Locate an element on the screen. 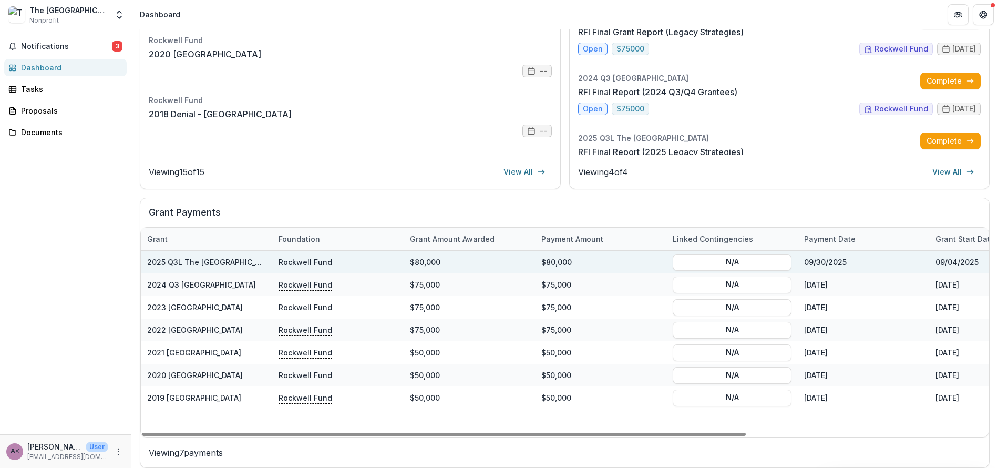 The height and width of the screenshot is (468, 998). span: Notifications is located at coordinates (66, 46).